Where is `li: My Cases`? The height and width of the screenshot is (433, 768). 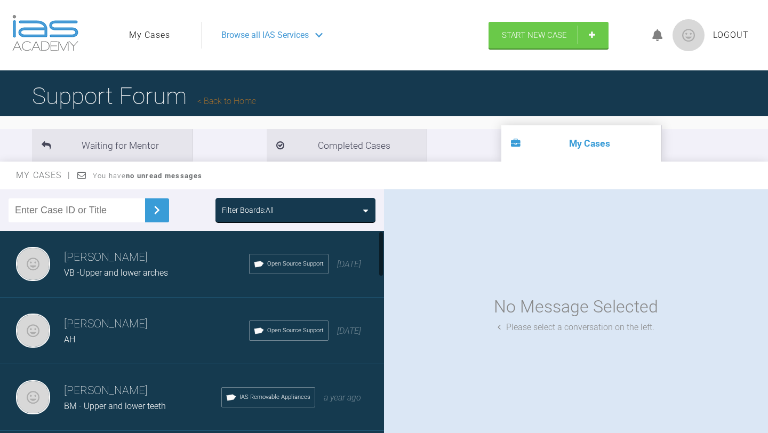 li: My Cases is located at coordinates (582, 144).